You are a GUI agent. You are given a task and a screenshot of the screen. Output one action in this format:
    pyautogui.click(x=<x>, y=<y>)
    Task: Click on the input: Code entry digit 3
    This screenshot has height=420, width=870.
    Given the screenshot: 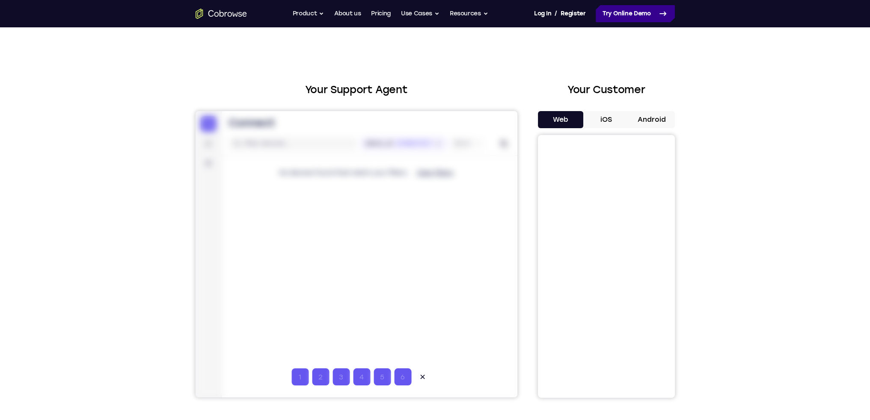 What is the action you would take?
    pyautogui.click(x=145, y=266)
    